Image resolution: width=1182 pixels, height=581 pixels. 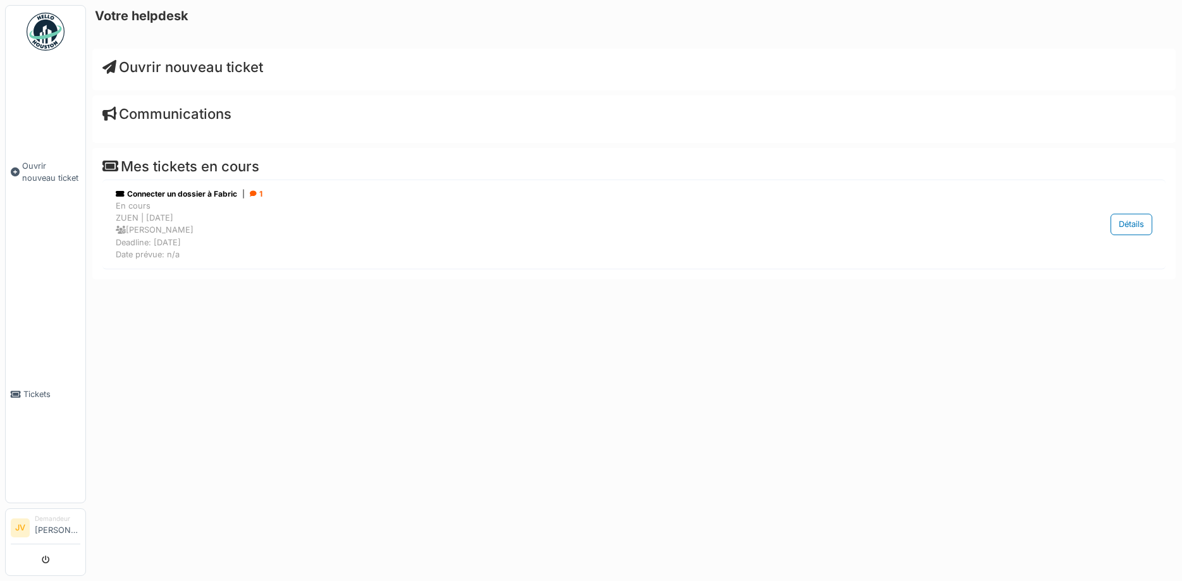 I want to click on h4: Mes tickets en cours, so click(x=634, y=166).